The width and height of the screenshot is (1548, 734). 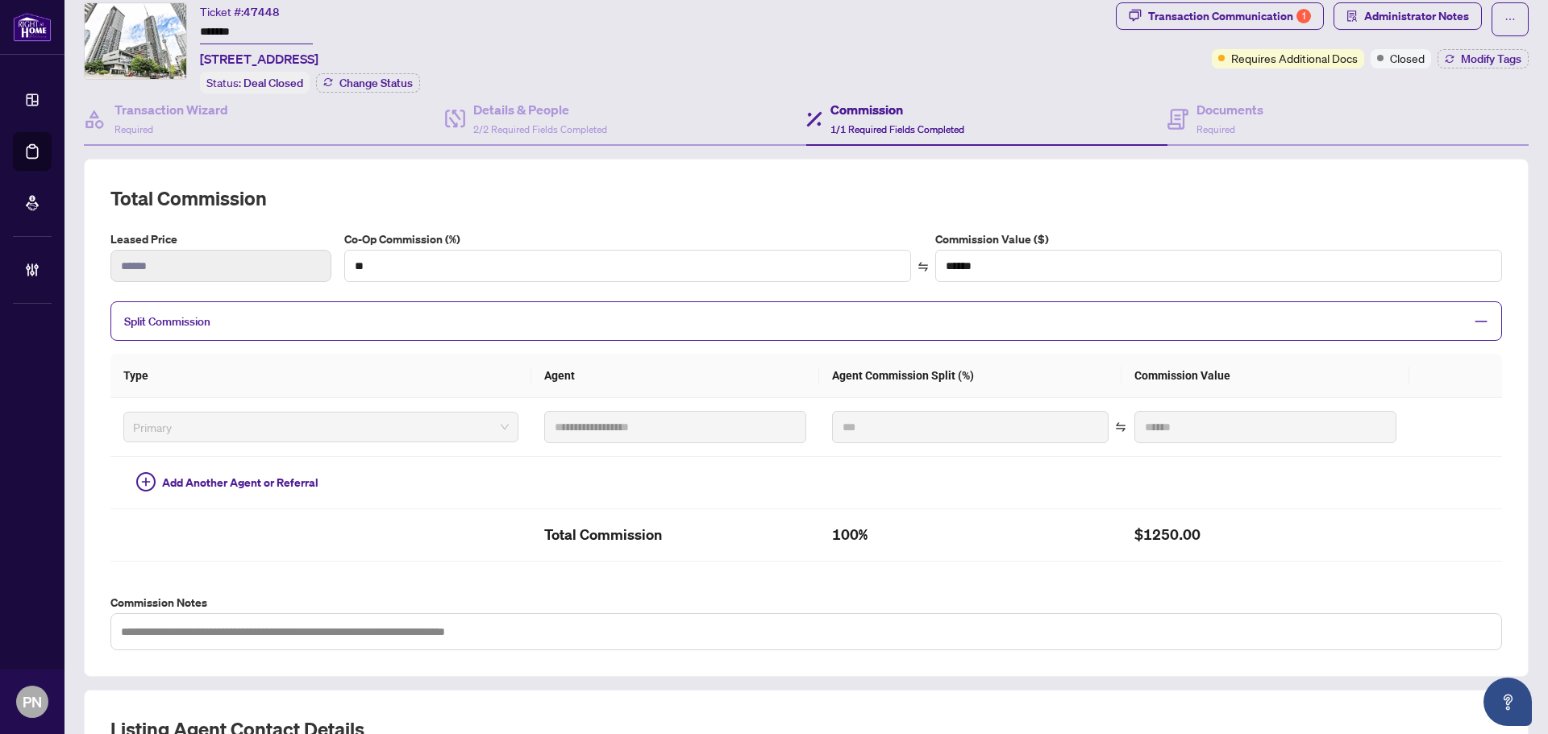 What do you see at coordinates (970, 376) in the screenshot?
I see `th: Agent Commission Split (%)` at bounding box center [970, 376].